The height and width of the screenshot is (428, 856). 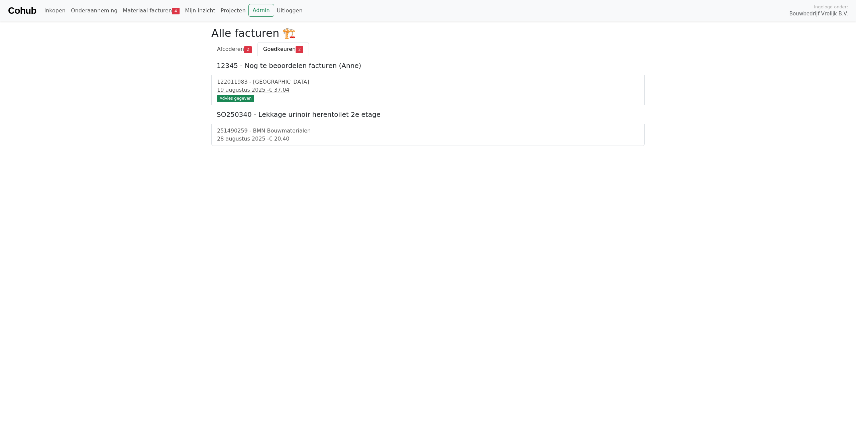 What do you see at coordinates (428, 114) in the screenshot?
I see `h5: SO250340 - Lekkage urinoir herentoilet 2e etage` at bounding box center [428, 114].